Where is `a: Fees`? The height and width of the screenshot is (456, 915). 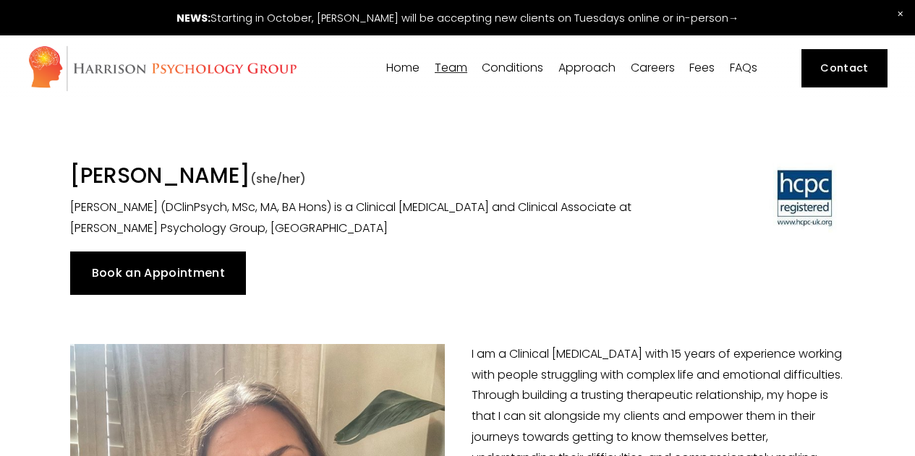 a: Fees is located at coordinates (701, 68).